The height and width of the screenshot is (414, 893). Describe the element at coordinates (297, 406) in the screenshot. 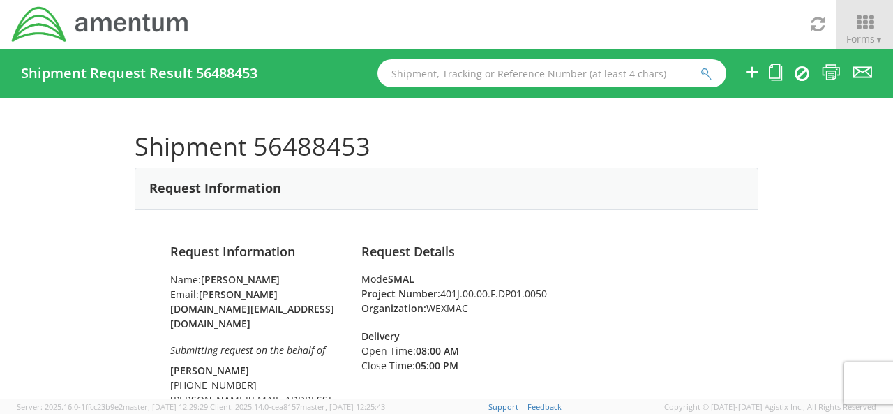

I see `span: Client: 2025.14.0-cea8157` at that location.